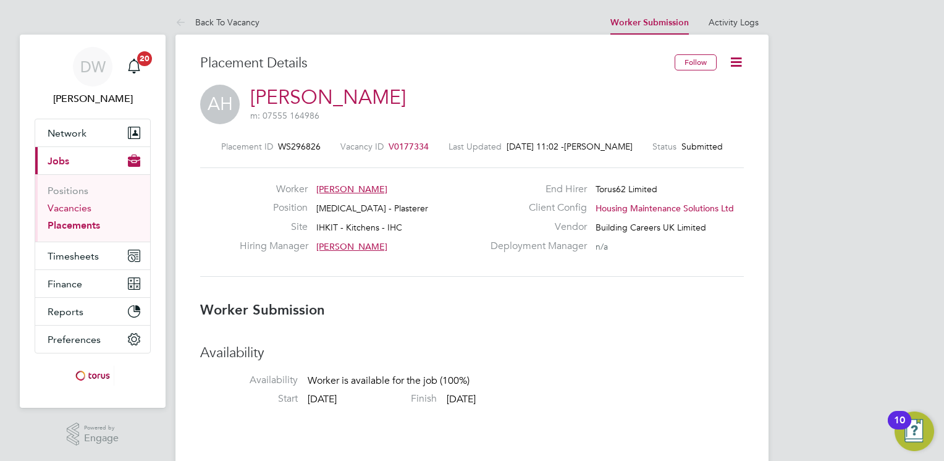 The image size is (944, 461). What do you see at coordinates (93, 376) in the screenshot?
I see `img: torus-logo-retina.png` at bounding box center [93, 376].